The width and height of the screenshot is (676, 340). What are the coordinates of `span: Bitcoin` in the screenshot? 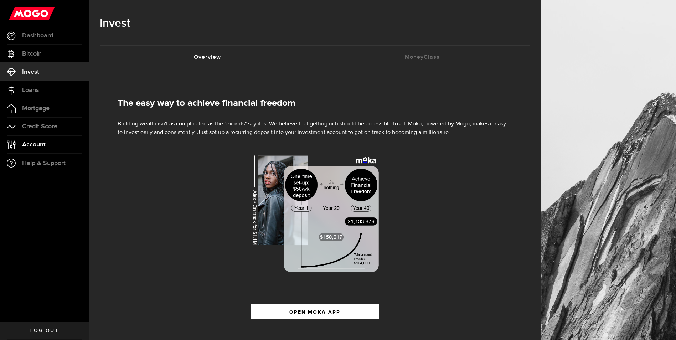 It's located at (32, 54).